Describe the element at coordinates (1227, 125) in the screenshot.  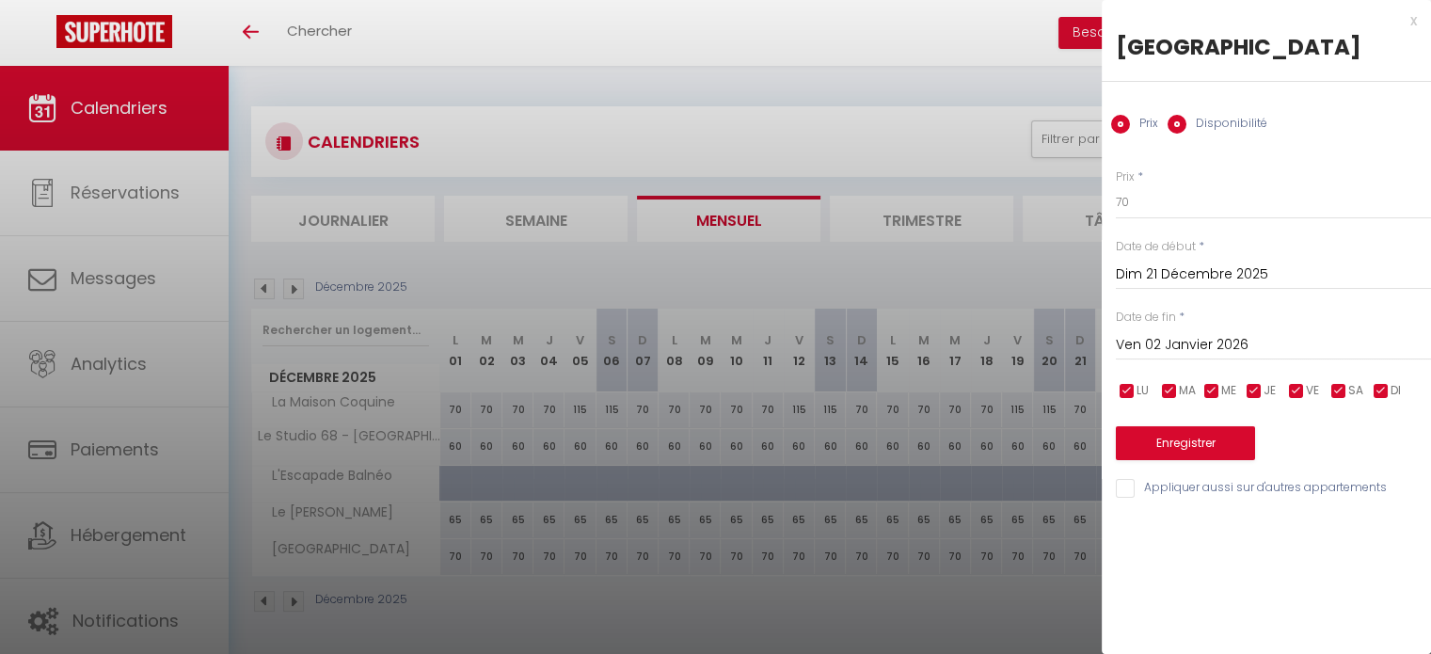
I see `label: Disponibilité` at that location.